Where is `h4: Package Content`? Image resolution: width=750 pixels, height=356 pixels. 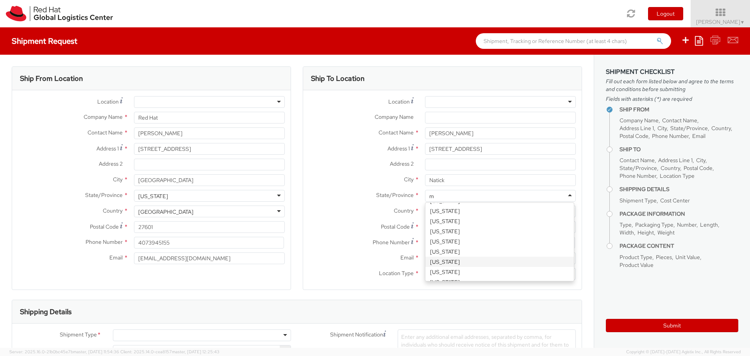 h4: Package Content is located at coordinates (679, 246).